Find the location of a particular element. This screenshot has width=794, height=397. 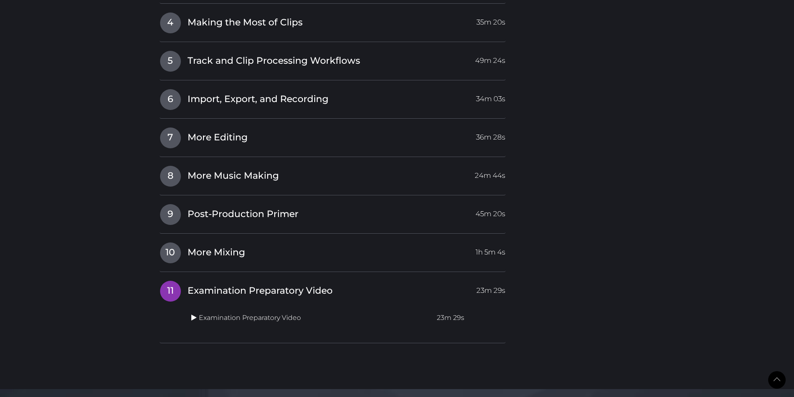

span: 4 is located at coordinates (171, 23).